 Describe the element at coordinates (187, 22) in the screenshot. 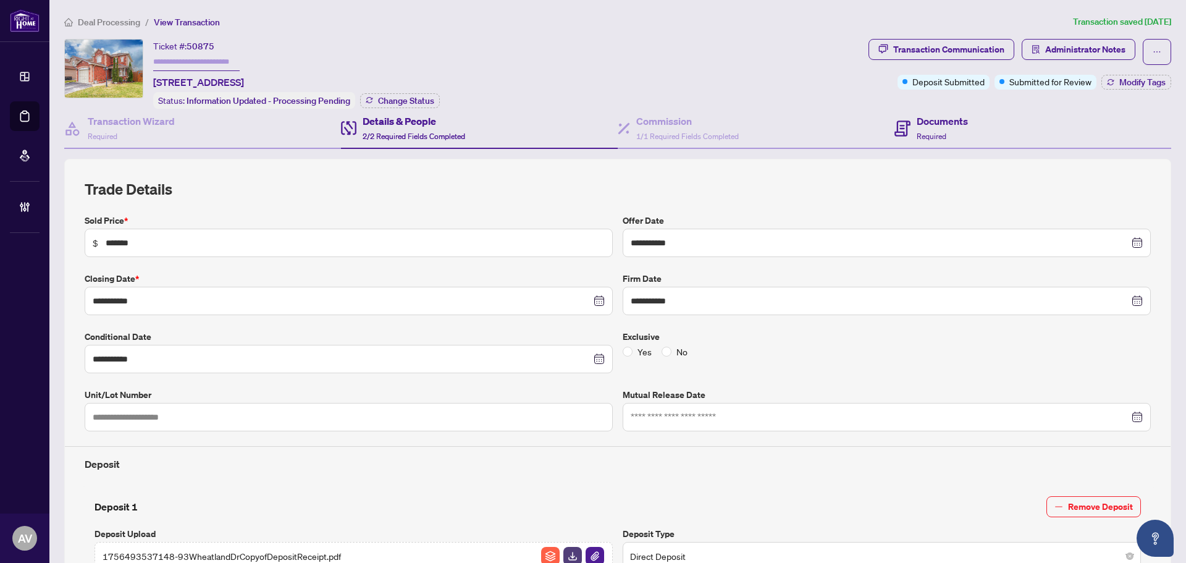

I see `span: View Transaction` at that location.